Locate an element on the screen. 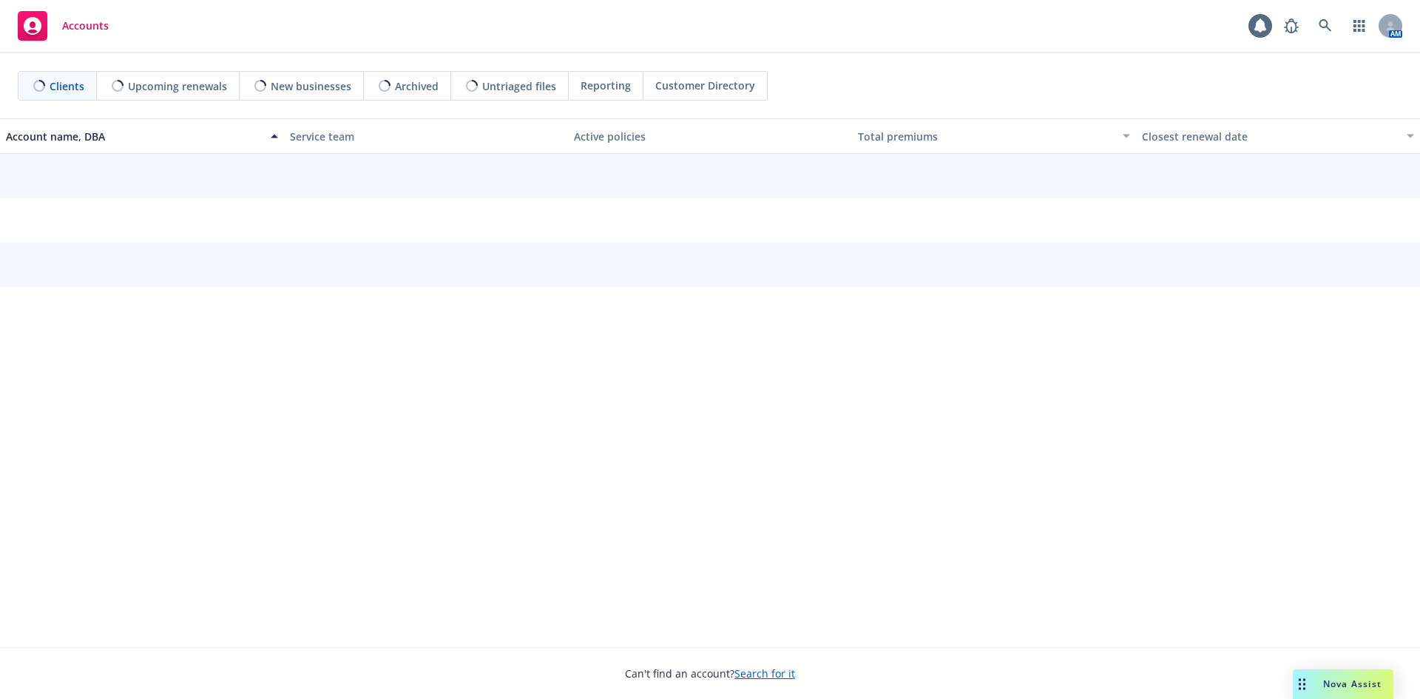  button: Active policies is located at coordinates (710, 136).